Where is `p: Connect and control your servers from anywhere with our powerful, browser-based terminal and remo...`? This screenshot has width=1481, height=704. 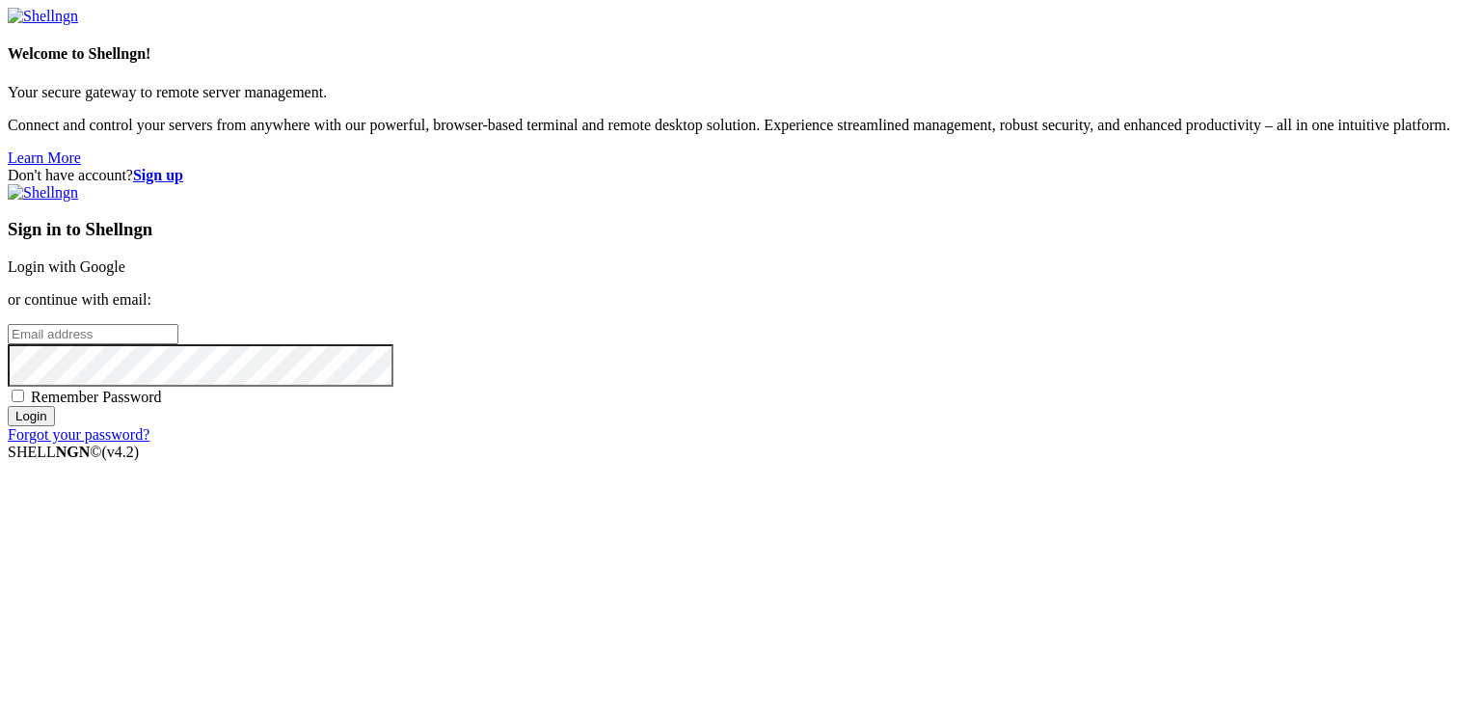 p: Connect and control your servers from anywhere with our powerful, browser-based terminal and remo... is located at coordinates (740, 125).